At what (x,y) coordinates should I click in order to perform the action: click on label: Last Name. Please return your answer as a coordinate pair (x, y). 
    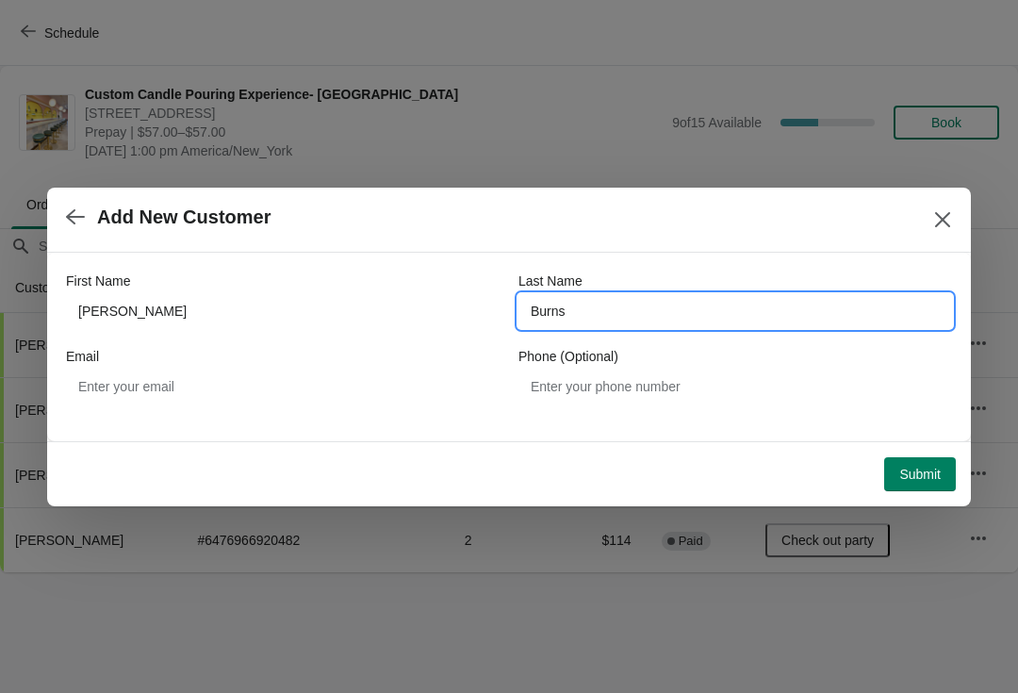
    Looking at the image, I should click on (550, 281).